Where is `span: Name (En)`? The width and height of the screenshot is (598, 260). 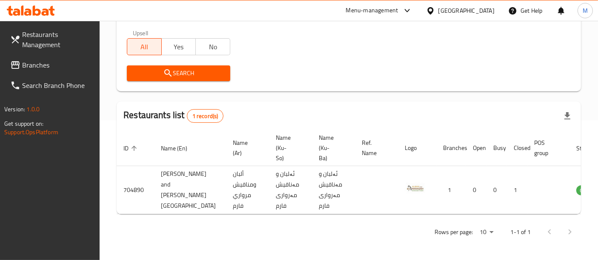
span: Name (En) is located at coordinates (180, 149).